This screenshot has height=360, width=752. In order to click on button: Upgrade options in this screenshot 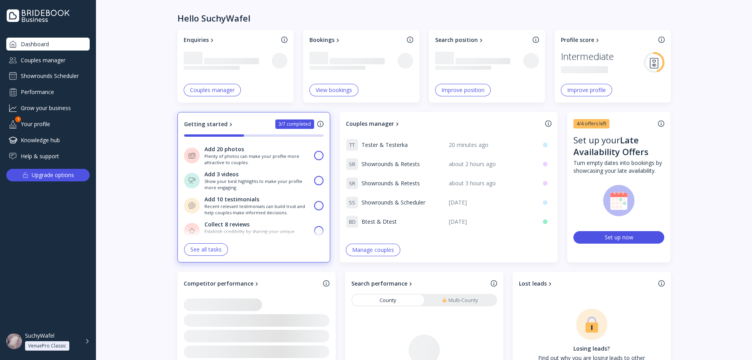, I will do `click(48, 175)`.